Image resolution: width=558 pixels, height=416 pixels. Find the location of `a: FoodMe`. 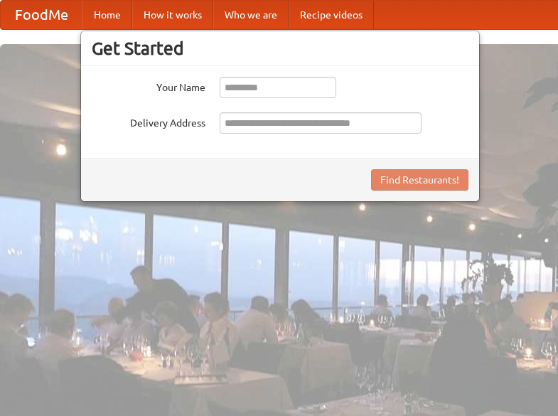

a: FoodMe is located at coordinates (41, 15).